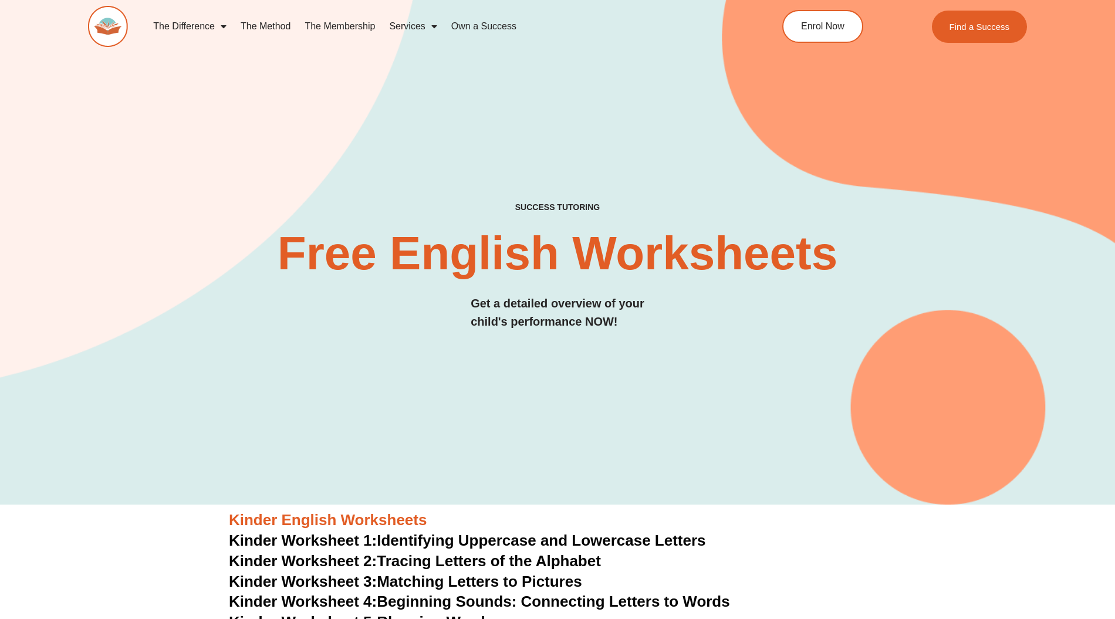 The image size is (1115, 619). Describe the element at coordinates (467, 540) in the screenshot. I see `a: Kinder Worksheet 1:Identifying Uppercase and Lowercase Letters` at that location.